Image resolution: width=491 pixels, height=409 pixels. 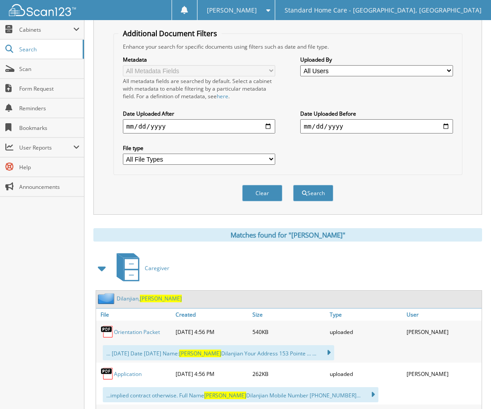 What do you see at coordinates (288, 374) in the screenshot?
I see `div: 262KB` at bounding box center [288, 374].